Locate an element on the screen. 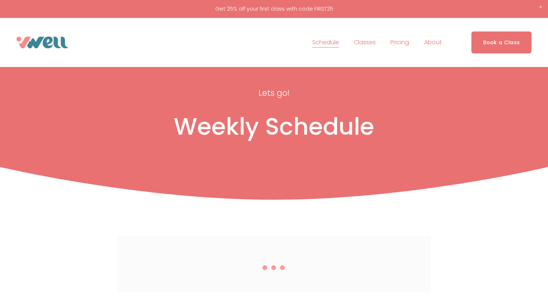  h1: Weekly Schedule is located at coordinates (274, 127).